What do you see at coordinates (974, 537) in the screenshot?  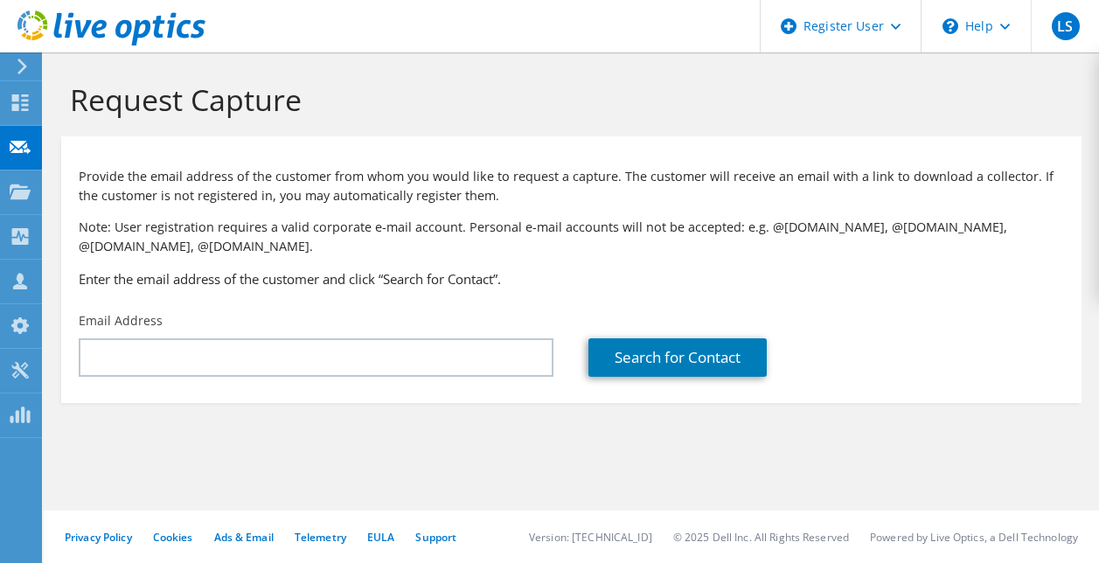 I see `li: Powered by Live Optics, a Dell Technology` at bounding box center [974, 537].